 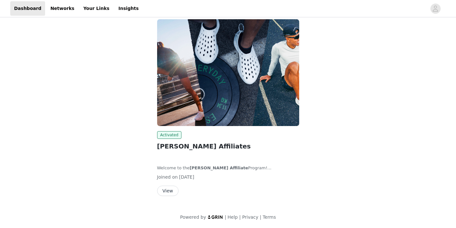 I want to click on a: Networks, so click(x=62, y=8).